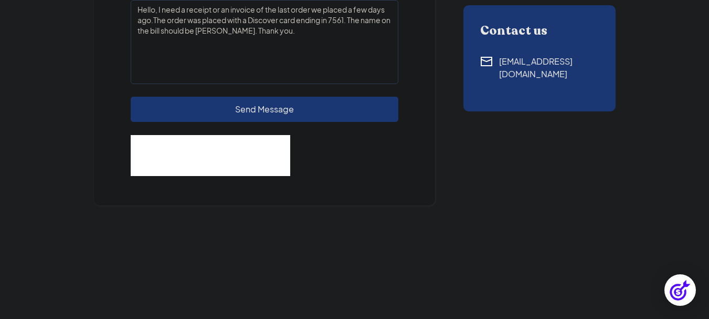 This screenshot has width=709, height=319. What do you see at coordinates (487, 61) in the screenshot?
I see `img: Contact using email` at bounding box center [487, 61].